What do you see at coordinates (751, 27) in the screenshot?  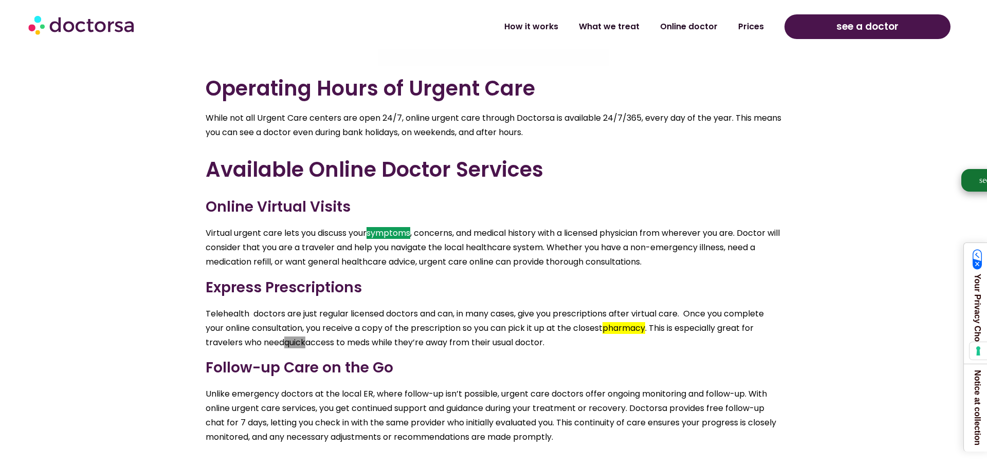 I see `a: Prices` at bounding box center [751, 27].